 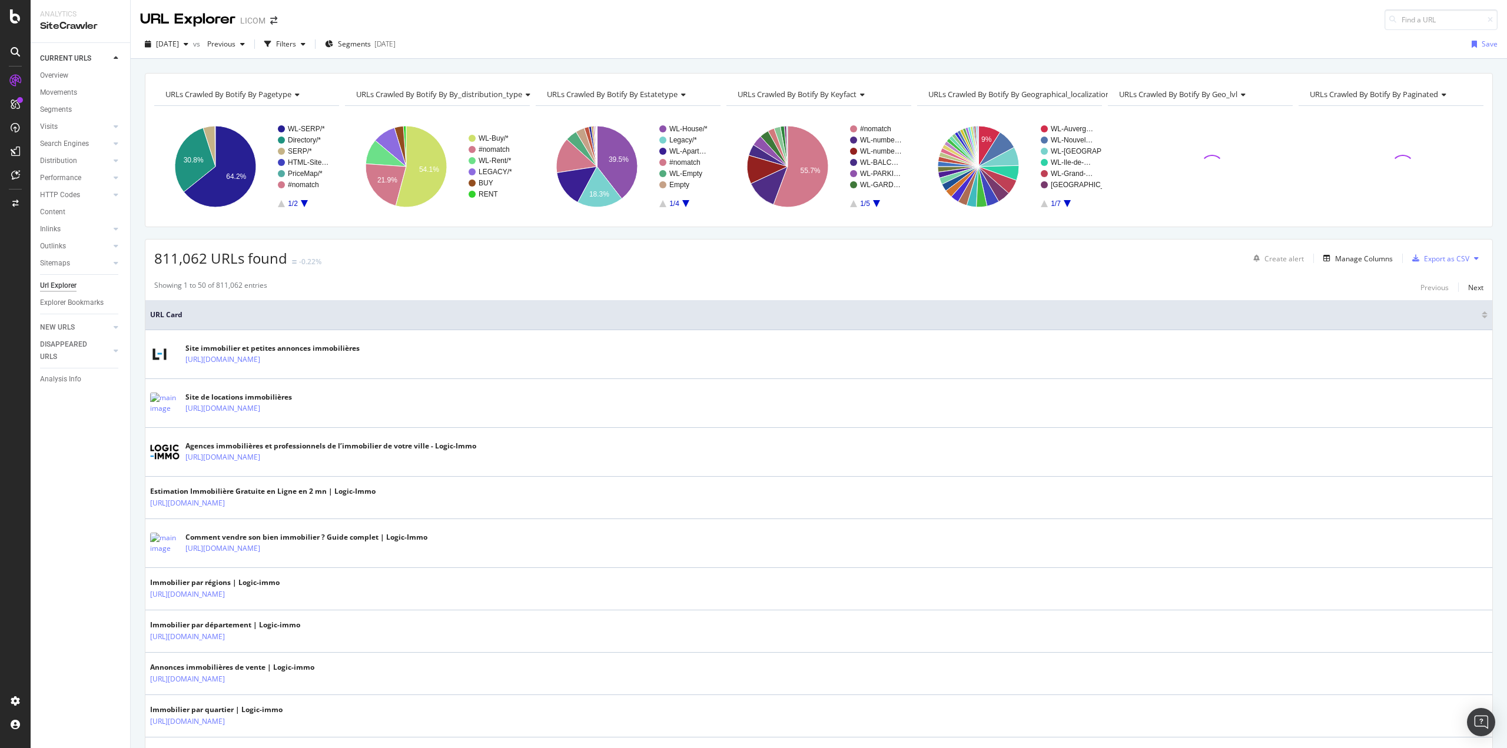 I want to click on text: HTML-Site…, so click(x=308, y=162).